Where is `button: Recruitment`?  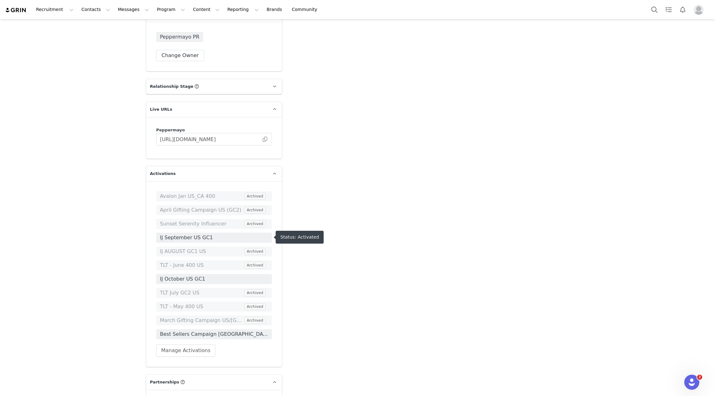
button: Recruitment is located at coordinates (55, 9).